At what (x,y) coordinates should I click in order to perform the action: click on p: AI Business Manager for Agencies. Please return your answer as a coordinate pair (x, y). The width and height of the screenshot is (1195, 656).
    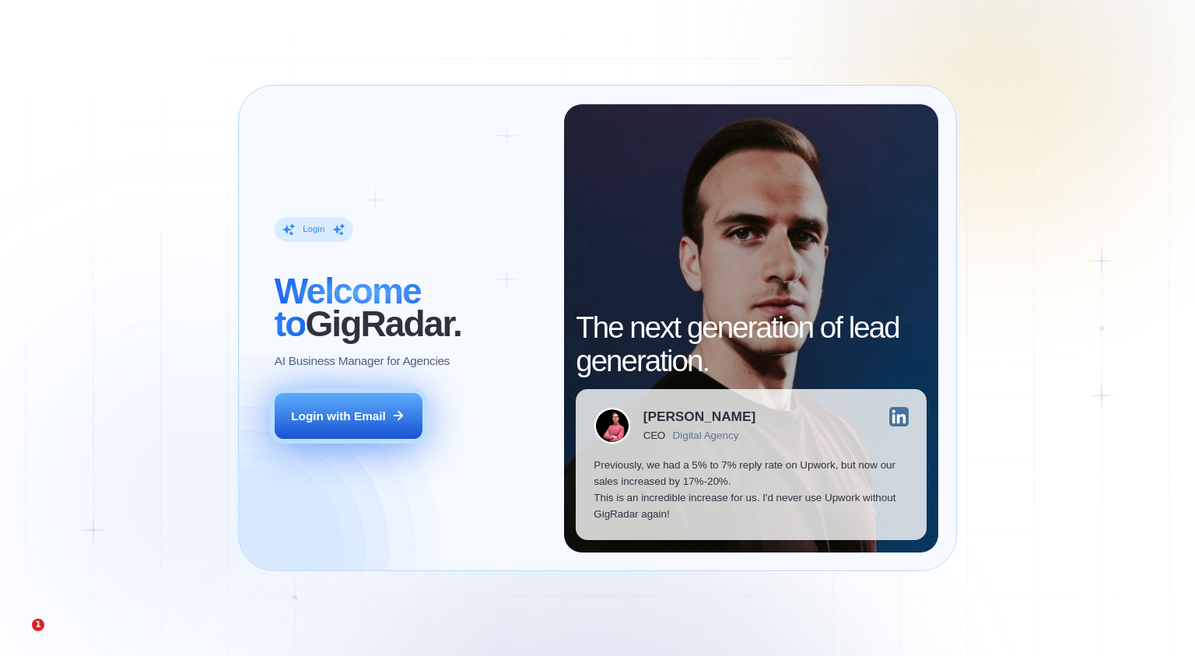
    Looking at the image, I should click on (362, 360).